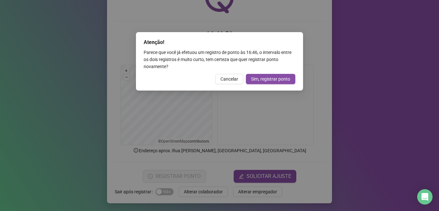 Image resolution: width=439 pixels, height=211 pixels. What do you see at coordinates (270, 79) in the screenshot?
I see `span: Sim, registrar ponto` at bounding box center [270, 79].